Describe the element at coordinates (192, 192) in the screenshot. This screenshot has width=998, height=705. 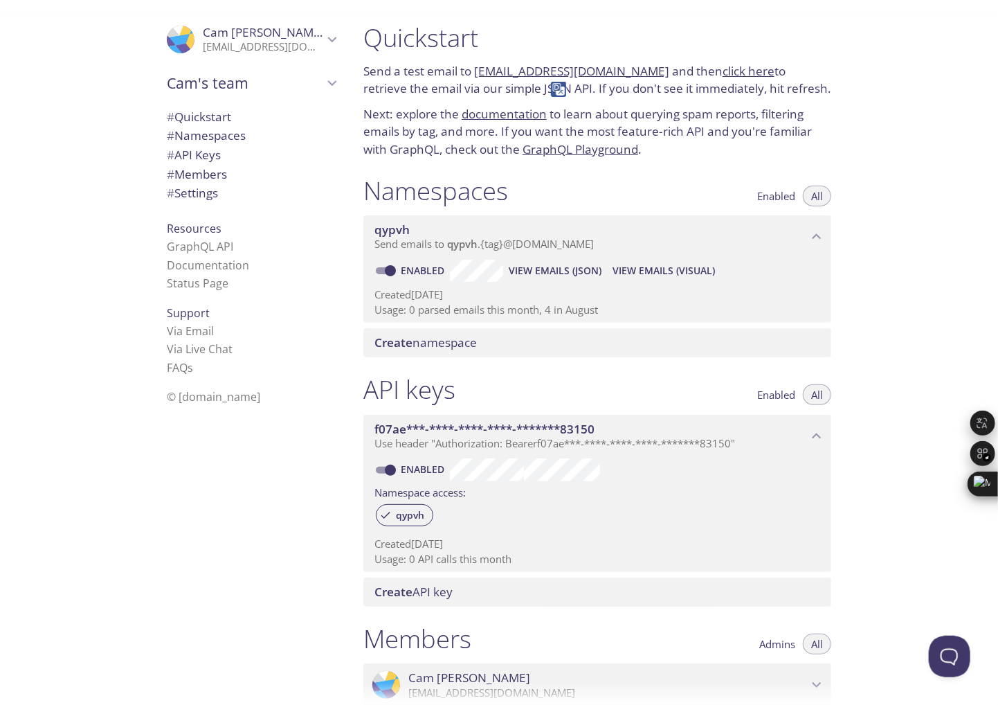
I see `span: Settings` at that location.